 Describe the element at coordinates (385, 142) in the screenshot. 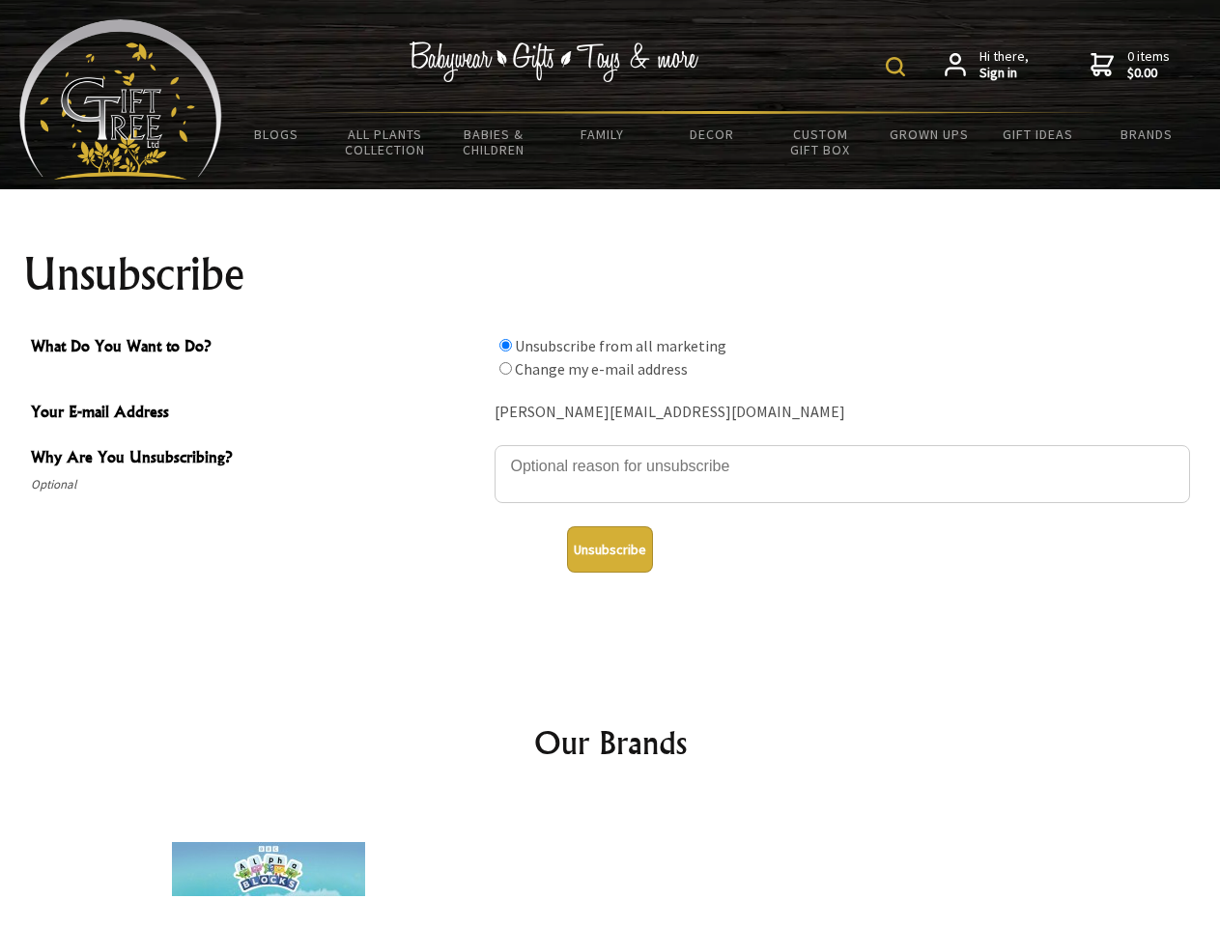

I see `a: All Plants Collection` at that location.